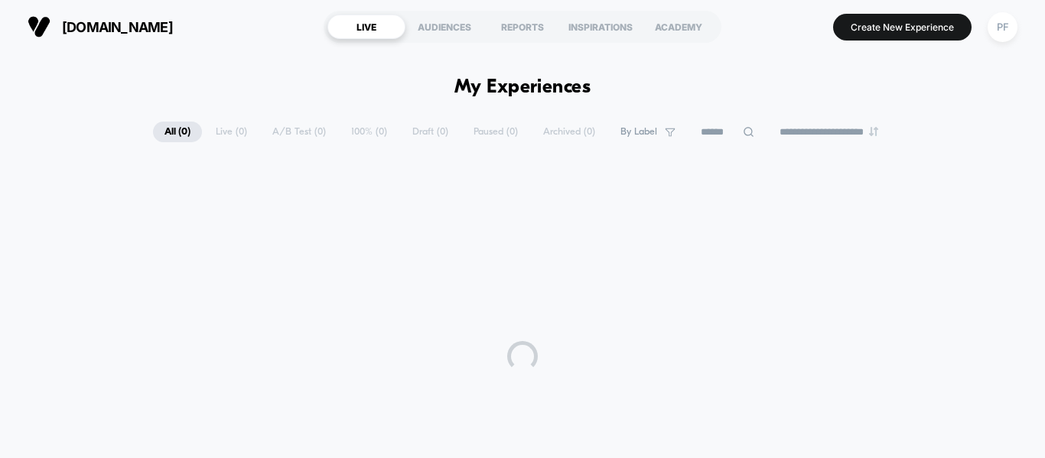 This screenshot has width=1045, height=458. I want to click on img: Visually logo, so click(39, 27).